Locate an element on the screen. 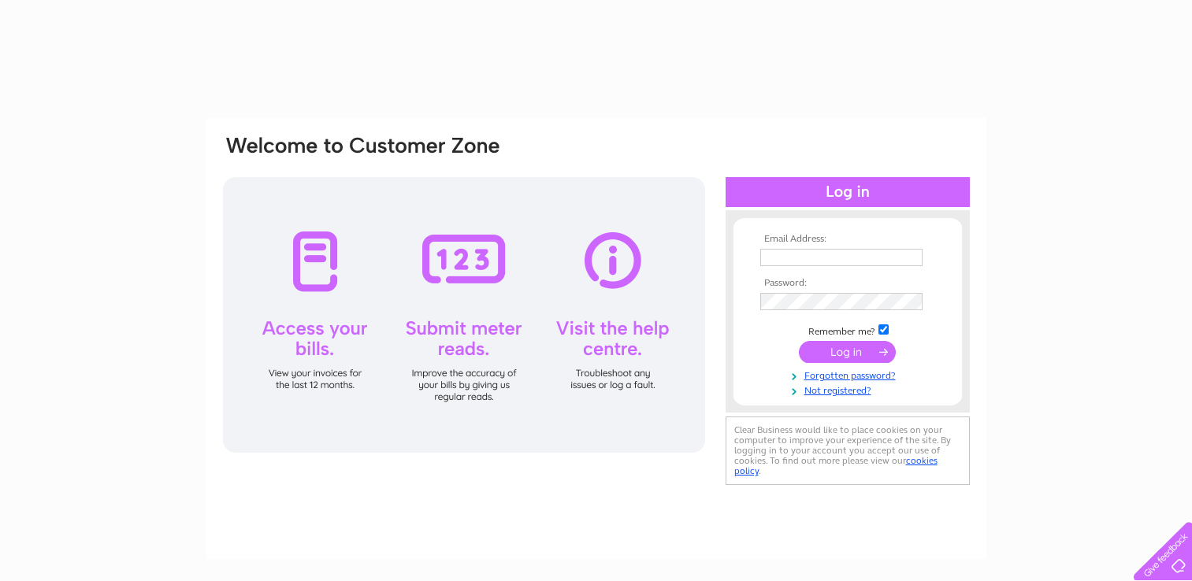 The width and height of the screenshot is (1192, 581). a: Not registered? is located at coordinates (849, 389).